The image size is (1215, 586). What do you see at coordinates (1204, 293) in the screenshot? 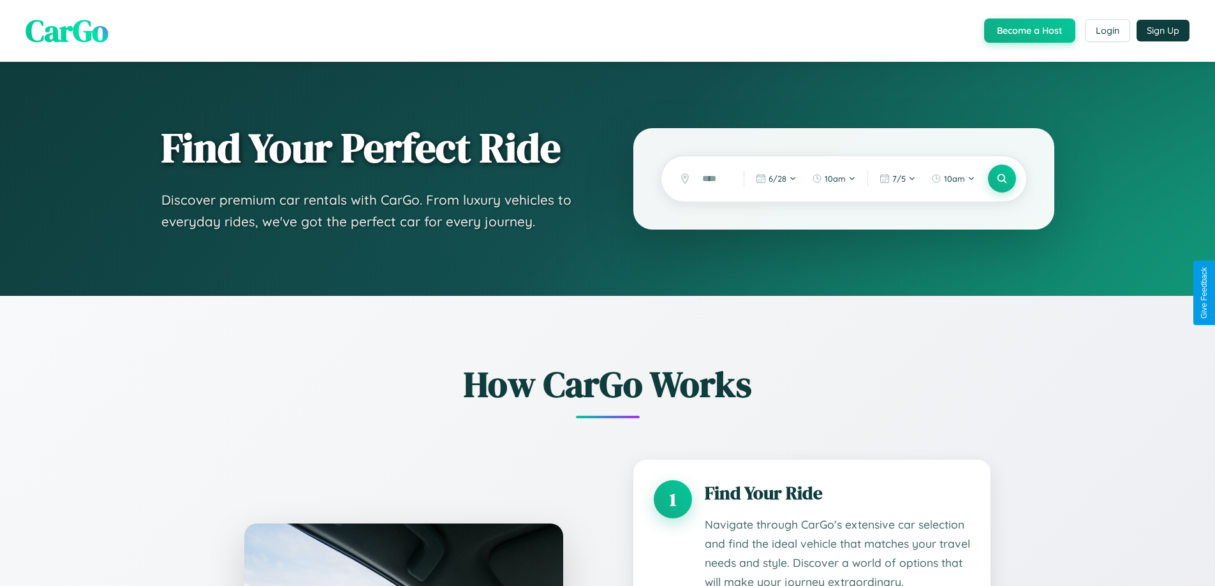
I see `div: Give Feedback` at bounding box center [1204, 293].